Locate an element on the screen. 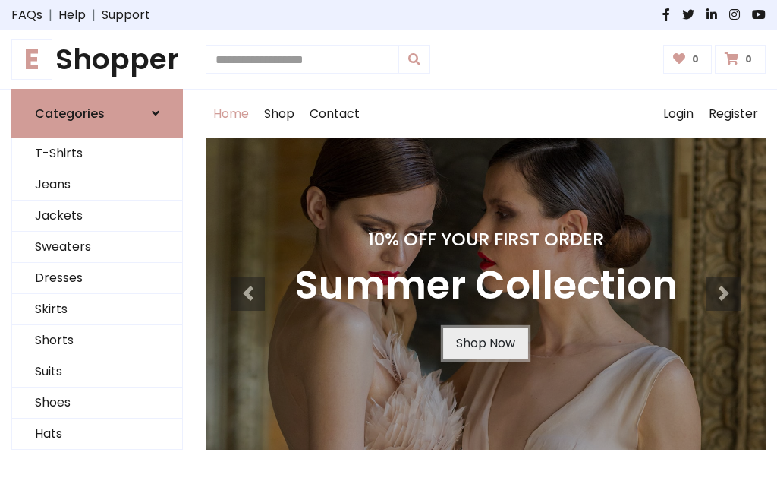  h6: Categories is located at coordinates (70, 113).